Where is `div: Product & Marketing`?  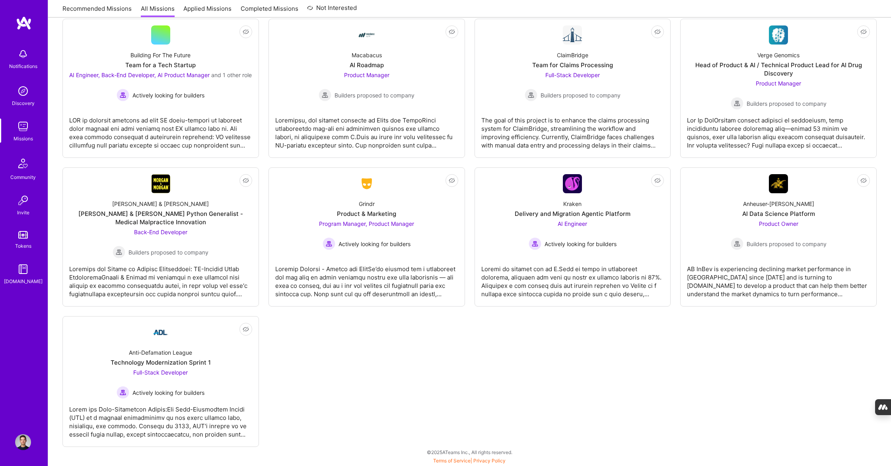 div: Product & Marketing is located at coordinates (366, 214).